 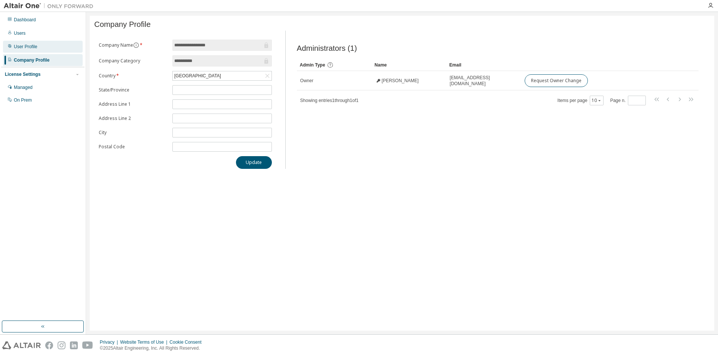 I want to click on span: Admin Type, so click(x=313, y=65).